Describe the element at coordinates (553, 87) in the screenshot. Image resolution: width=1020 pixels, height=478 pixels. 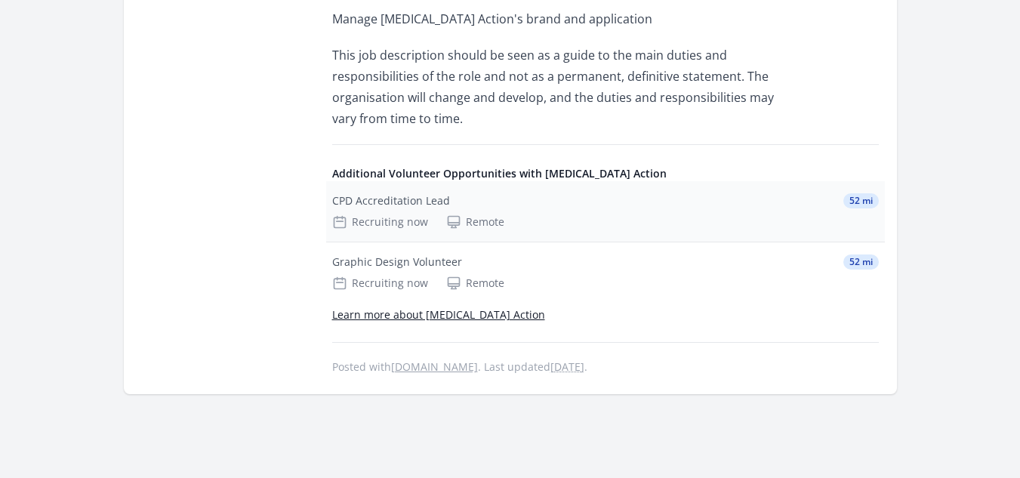
I see `span: This job description should be seen as a guide to the main duties and responsibilities of the rol...` at that location.